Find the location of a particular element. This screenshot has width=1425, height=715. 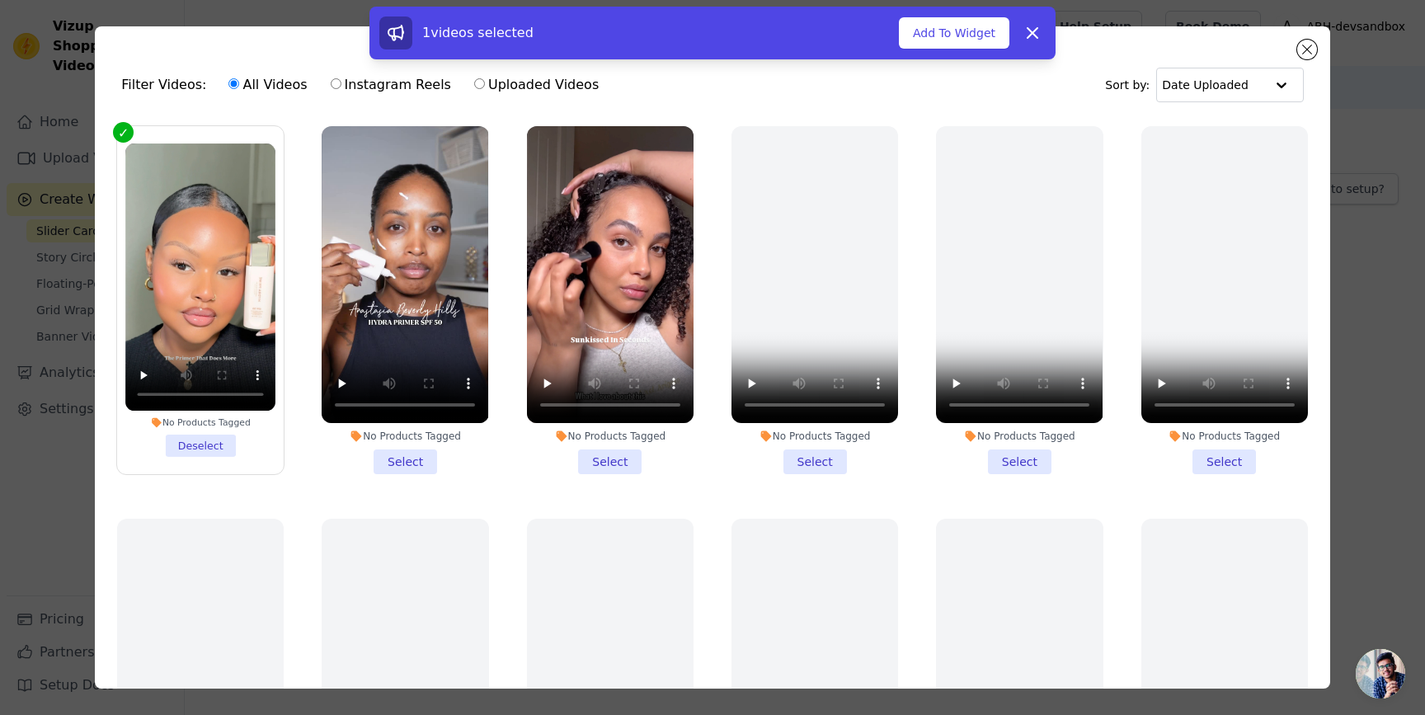

a: Open chat is located at coordinates (1380, 674).